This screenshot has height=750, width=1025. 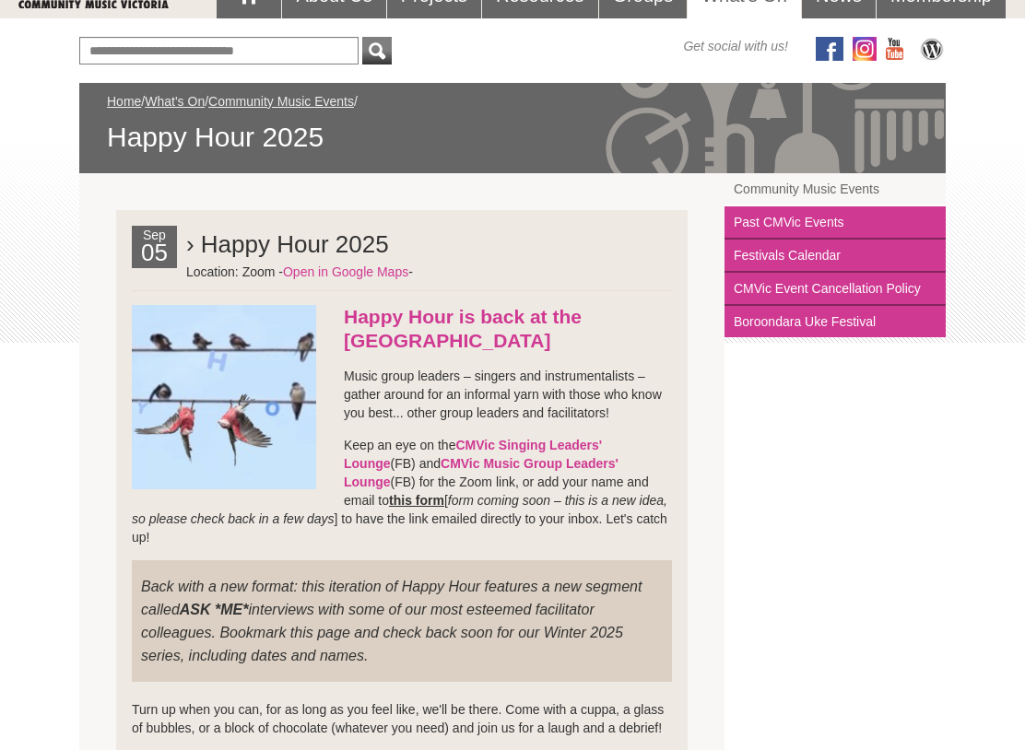 What do you see at coordinates (835, 290) in the screenshot?
I see `a: CMVic Event Cancellation Policy` at bounding box center [835, 290].